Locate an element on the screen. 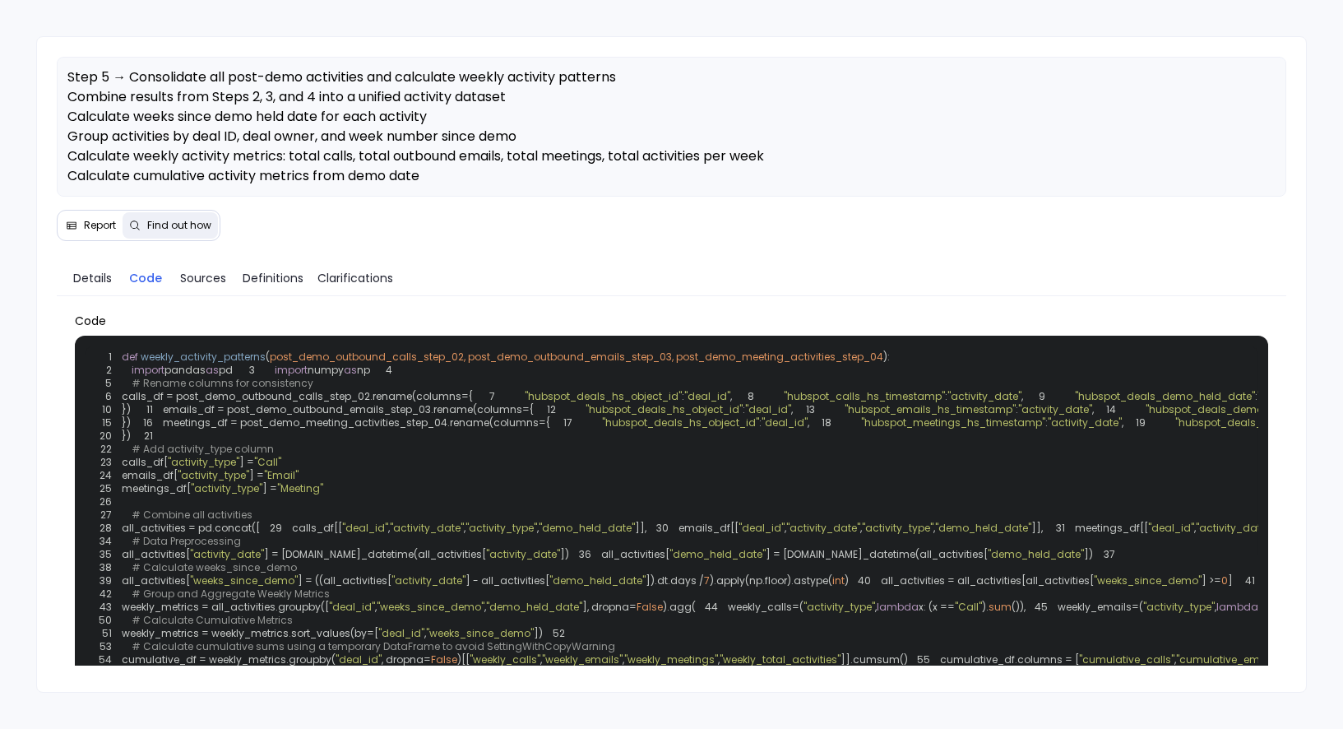  span: 51 is located at coordinates (105, 633).